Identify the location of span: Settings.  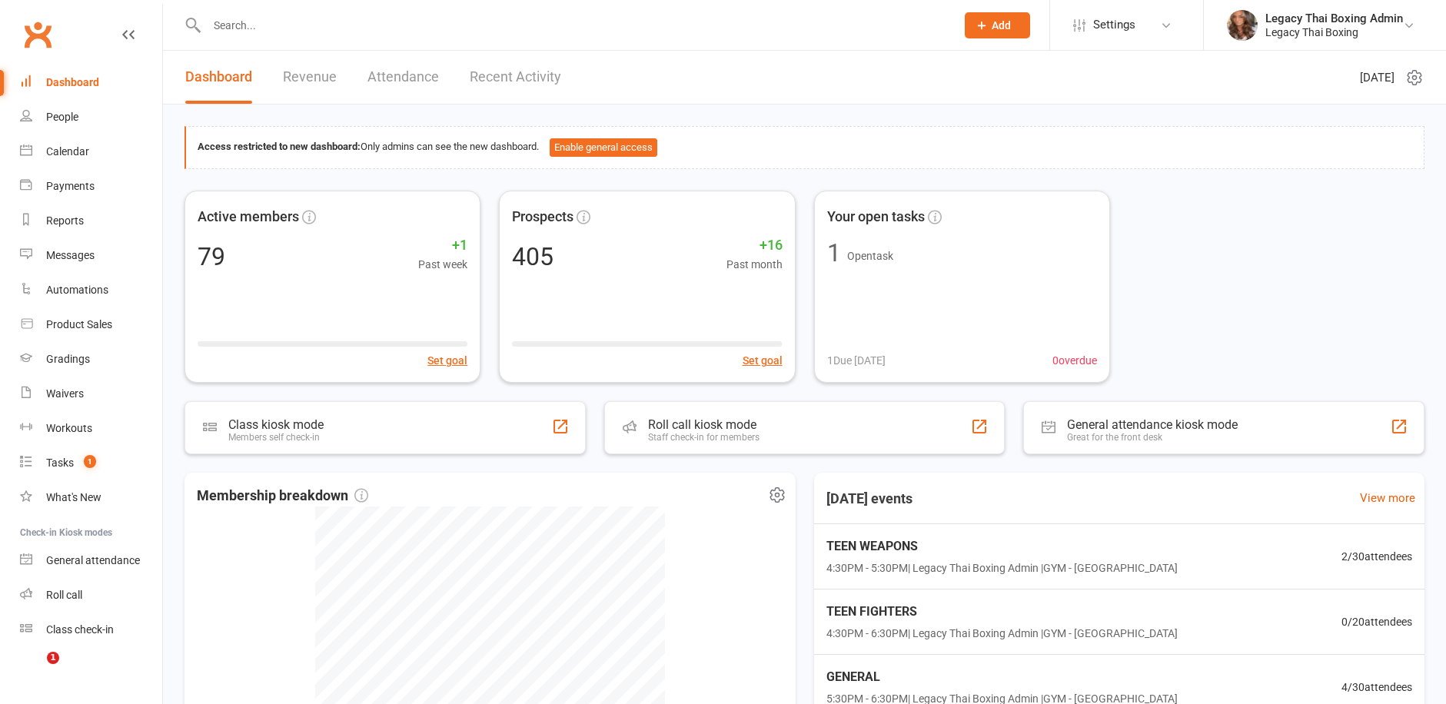
(1114, 25).